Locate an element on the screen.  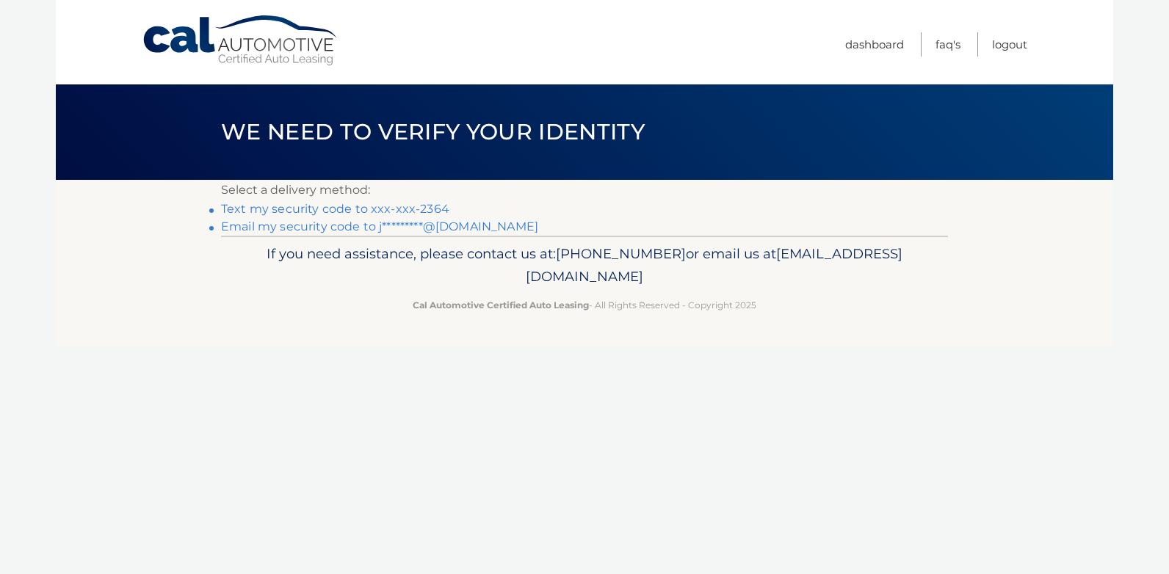
a: Logout is located at coordinates (1010, 44).